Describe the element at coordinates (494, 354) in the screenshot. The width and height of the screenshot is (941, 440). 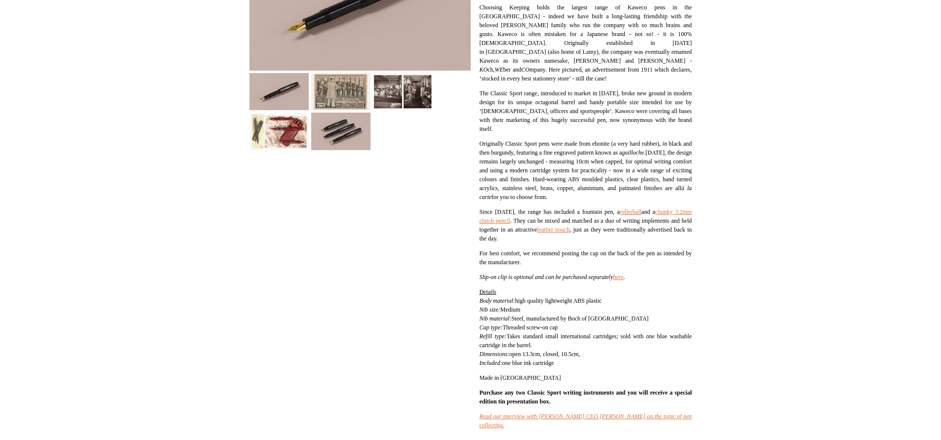
I see `i: Dimensions:` at that location.